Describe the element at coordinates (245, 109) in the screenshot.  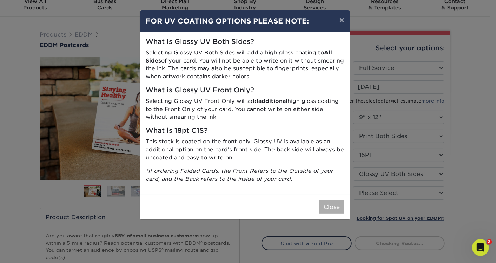
I see `p: Selecting Glossy UV Front Only will add high gloss coating to the Front Only of your card. You ca...` at that location.